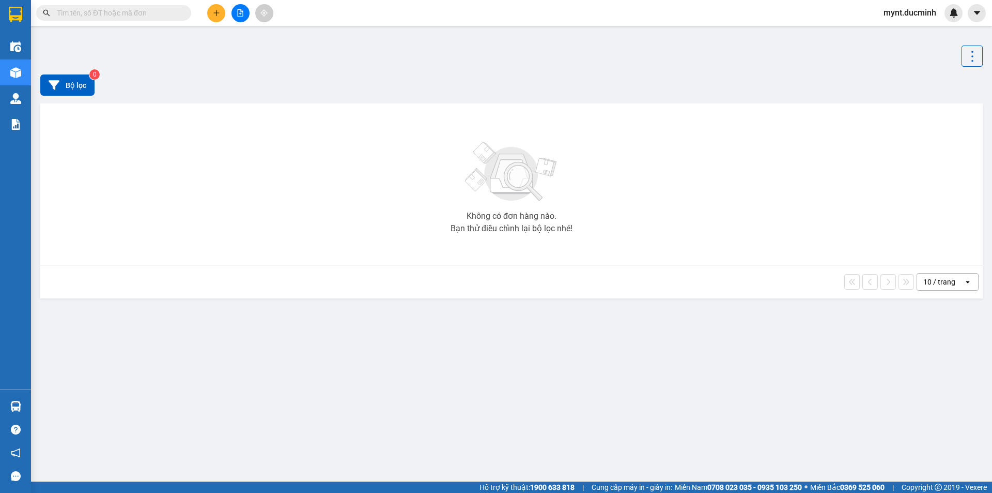 This screenshot has width=992, height=493. Describe the element at coordinates (910, 12) in the screenshot. I see `span: mynt.ducminh` at that location.